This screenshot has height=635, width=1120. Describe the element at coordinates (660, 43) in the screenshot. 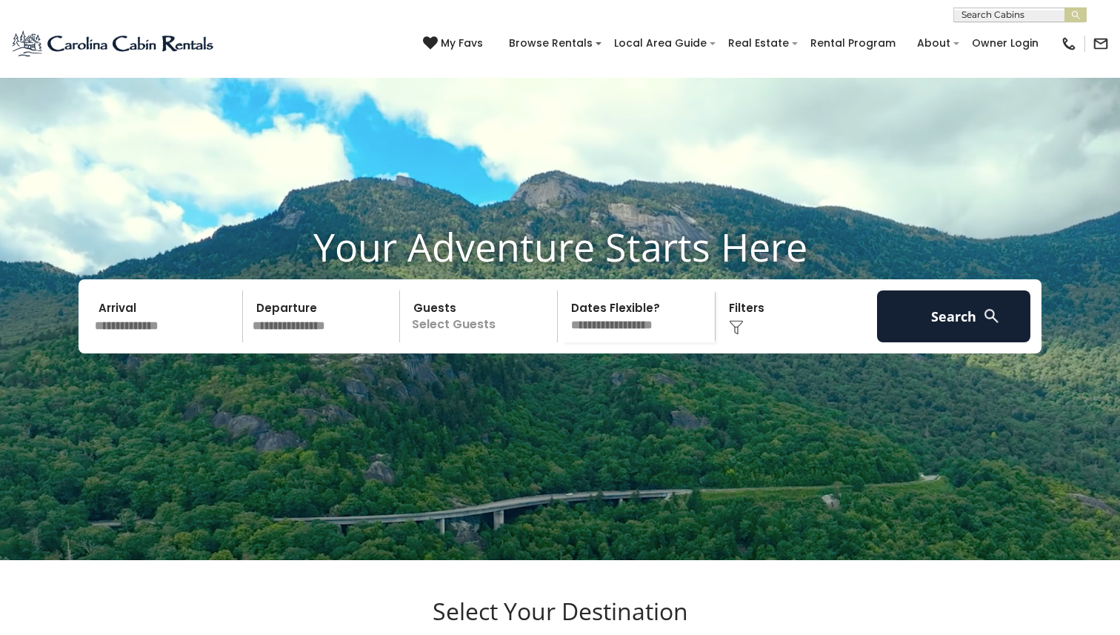

I see `a: Local Area Guide` at that location.